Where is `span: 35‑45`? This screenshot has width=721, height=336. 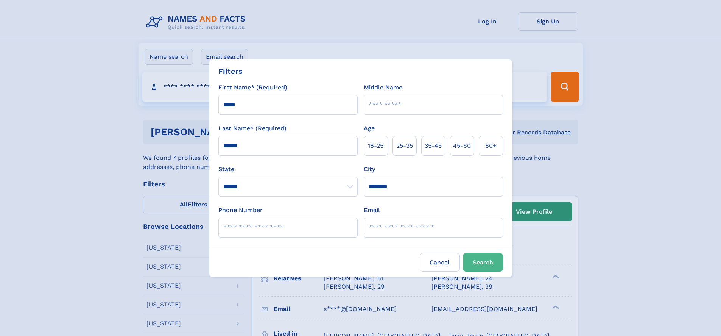
span: 35‑45 is located at coordinates (433, 146).